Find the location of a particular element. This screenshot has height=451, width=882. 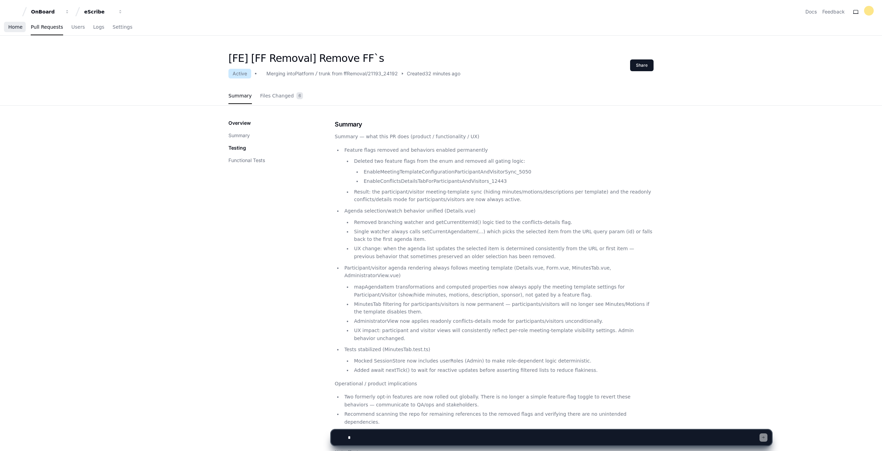

span: Pull Requests is located at coordinates (47, 27).